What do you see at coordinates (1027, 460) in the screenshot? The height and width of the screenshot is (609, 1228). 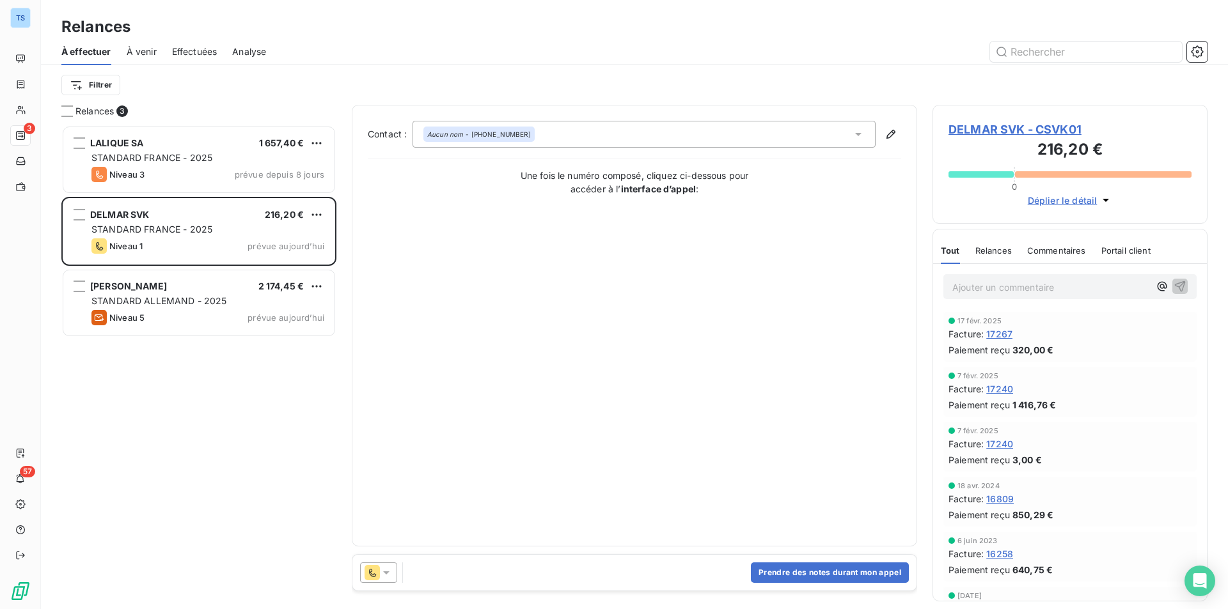 I see `span: 3,00 €` at bounding box center [1027, 460].